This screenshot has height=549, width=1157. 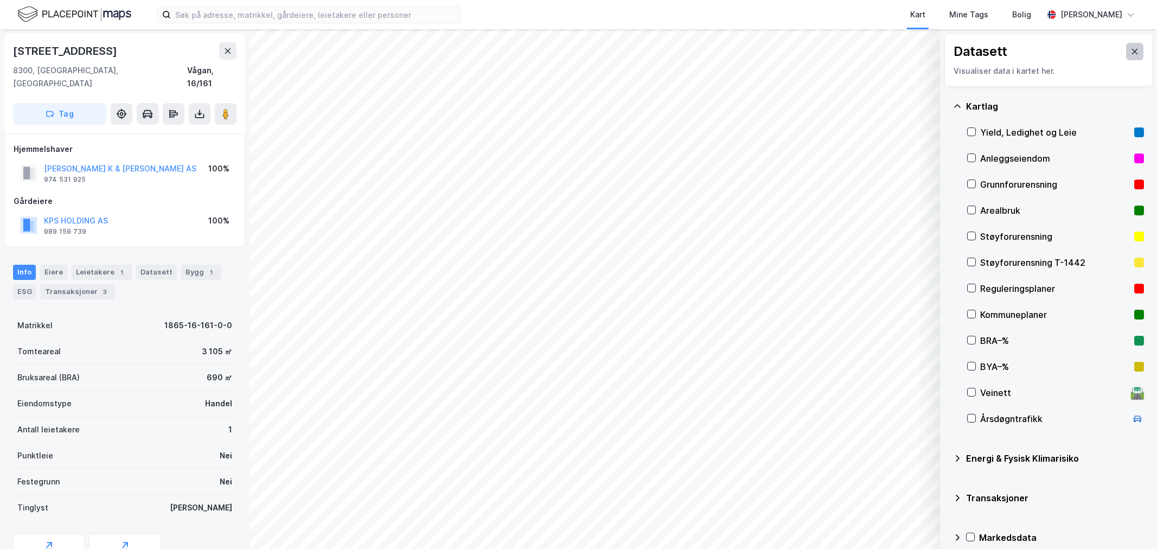 I want to click on div: ESG, so click(x=24, y=292).